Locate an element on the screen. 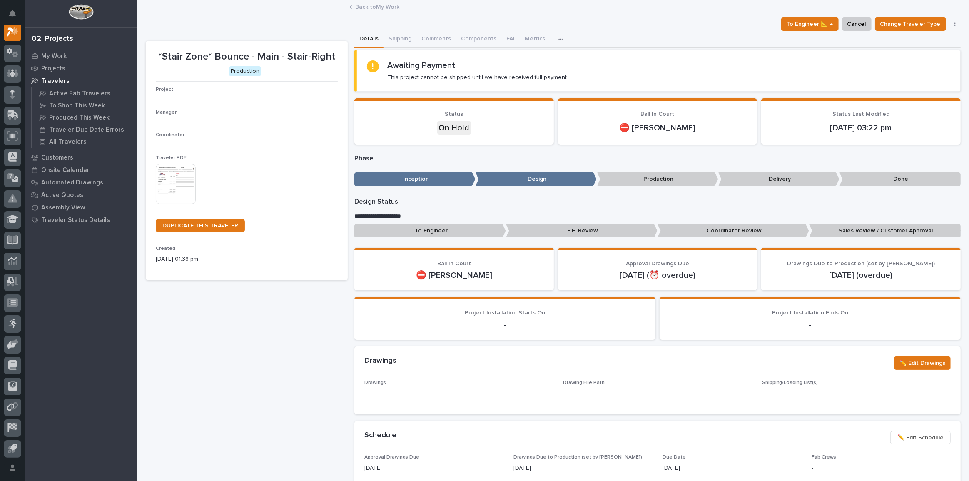 The width and height of the screenshot is (969, 481). p: Produced This Week is located at coordinates (79, 118).